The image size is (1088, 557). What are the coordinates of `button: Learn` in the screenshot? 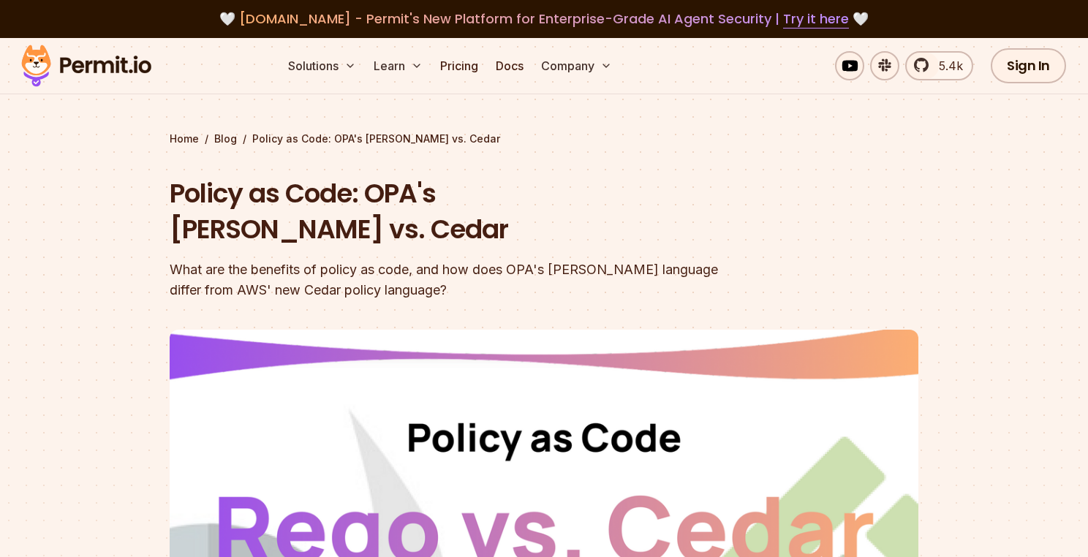 It's located at (398, 66).